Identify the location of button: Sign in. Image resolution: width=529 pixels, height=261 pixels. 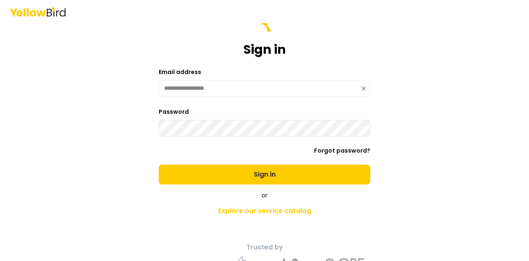
(264, 174).